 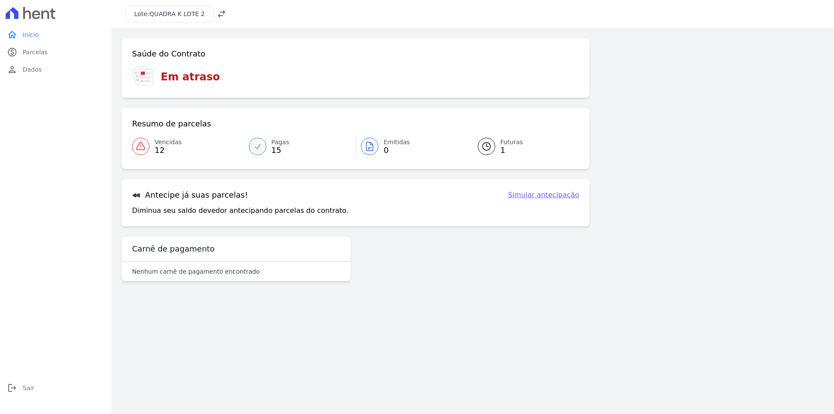 What do you see at coordinates (12, 388) in the screenshot?
I see `i: logout` at bounding box center [12, 388].